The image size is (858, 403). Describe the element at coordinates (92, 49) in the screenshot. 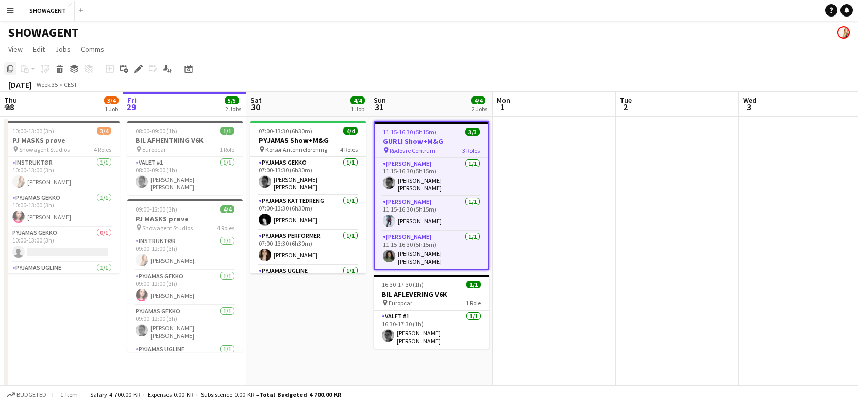

I see `a: Comms` at that location.